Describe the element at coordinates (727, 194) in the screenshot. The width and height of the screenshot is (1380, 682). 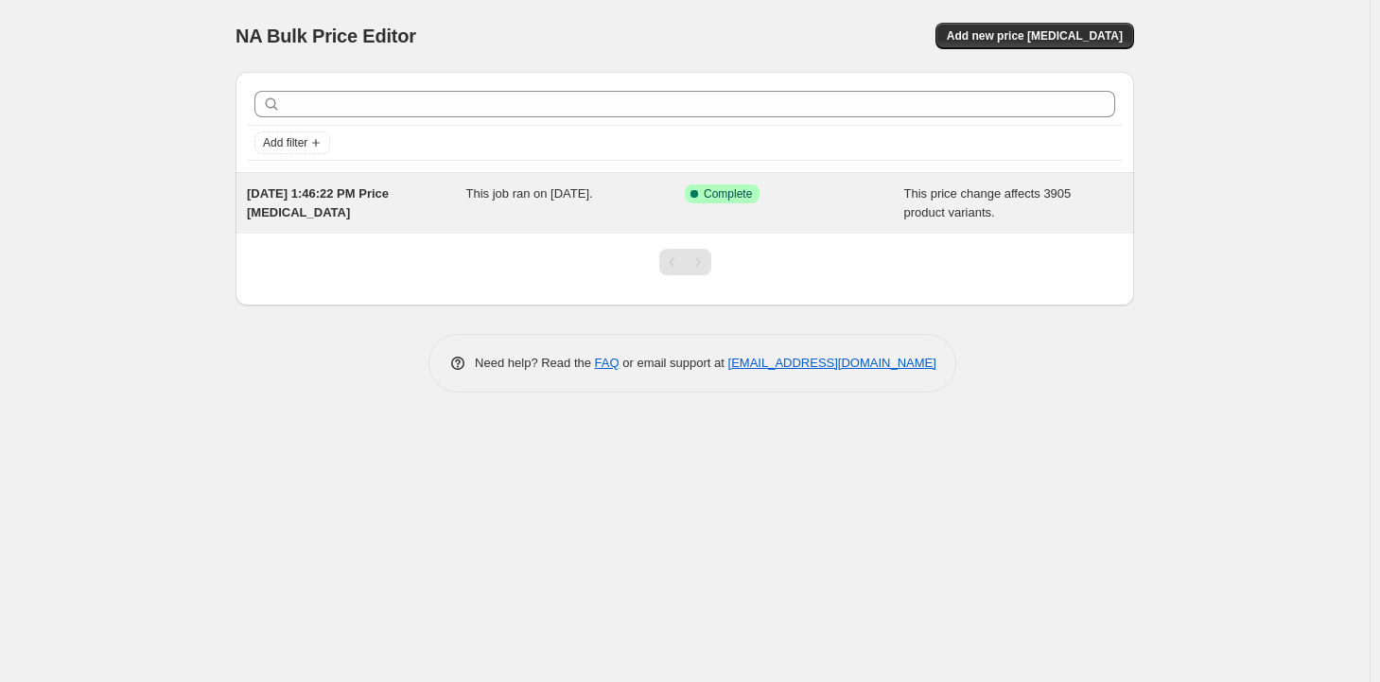
I see `span: Complete` at that location.